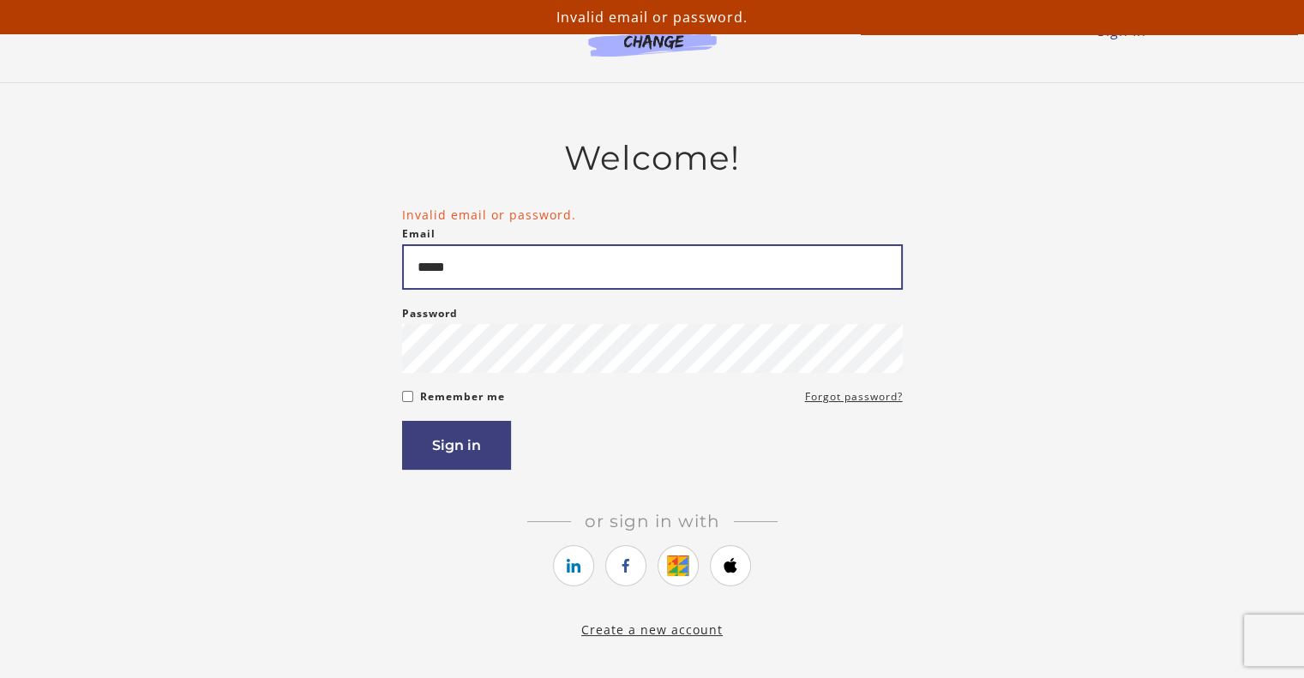 This screenshot has width=1304, height=678. Describe the element at coordinates (652, 158) in the screenshot. I see `h2: Welcome!` at that location.